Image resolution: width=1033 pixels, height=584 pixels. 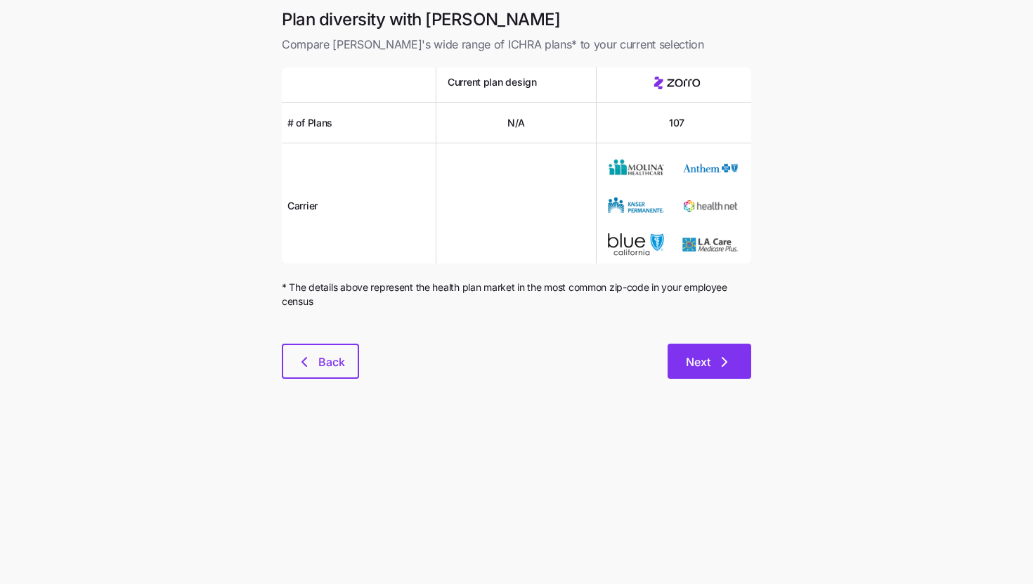 I want to click on span: Current plan design, so click(x=492, y=82).